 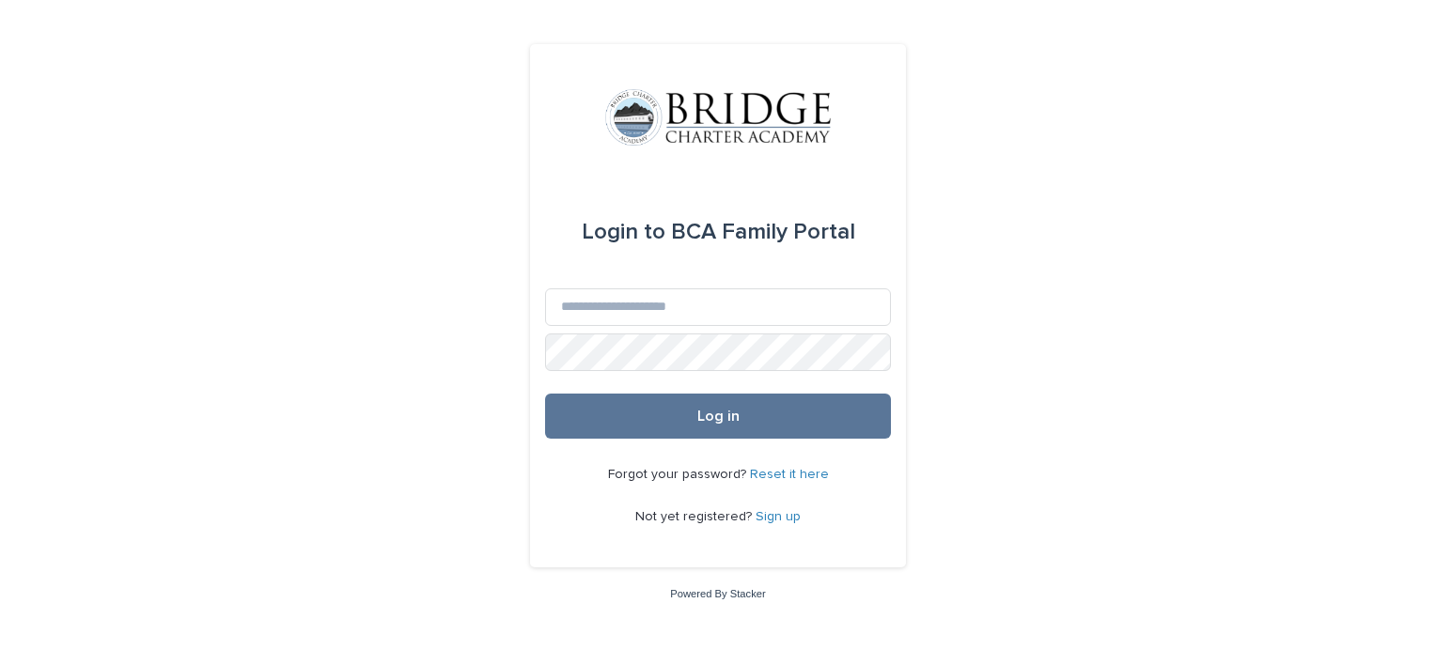 I want to click on span: Not yet registered?, so click(x=695, y=517).